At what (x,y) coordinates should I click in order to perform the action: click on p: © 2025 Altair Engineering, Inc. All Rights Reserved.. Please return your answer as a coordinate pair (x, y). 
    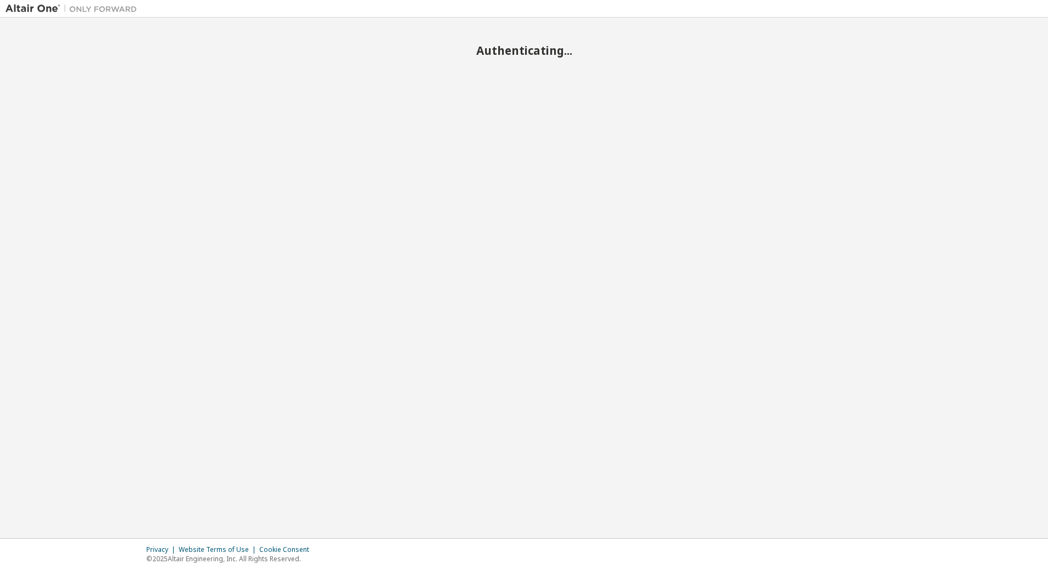
    Looking at the image, I should click on (231, 559).